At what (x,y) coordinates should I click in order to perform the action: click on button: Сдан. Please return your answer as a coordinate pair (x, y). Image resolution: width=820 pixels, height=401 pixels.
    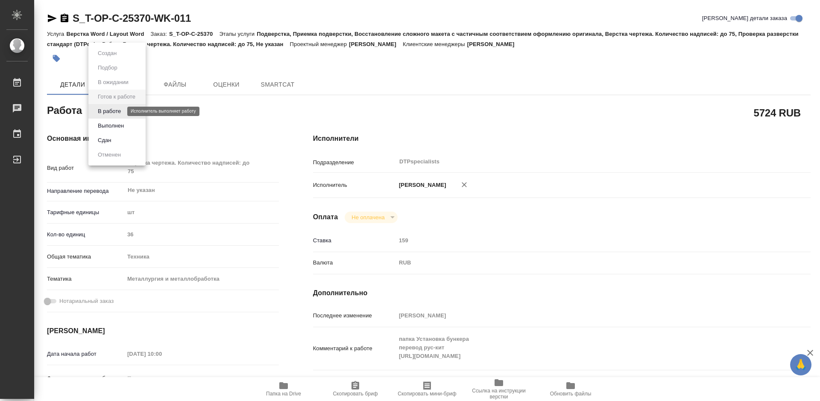
    Looking at the image, I should click on (104, 140).